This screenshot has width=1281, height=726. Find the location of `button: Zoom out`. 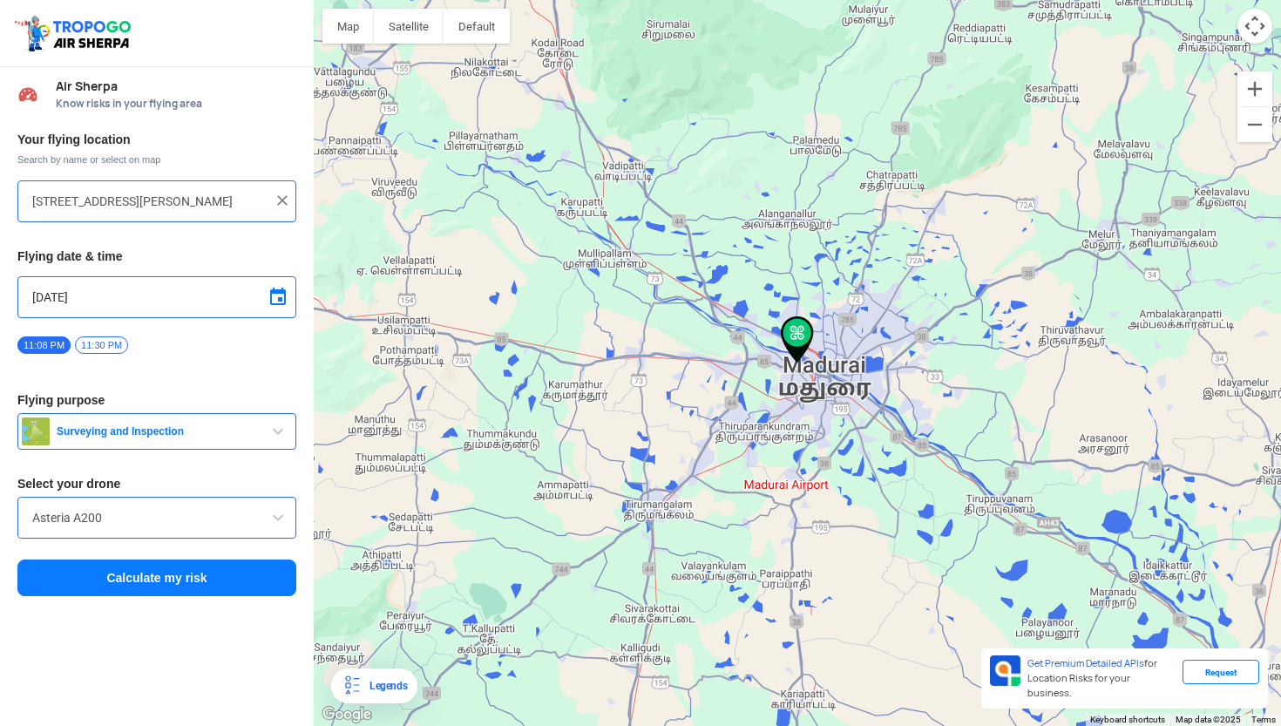

button: Zoom out is located at coordinates (1255, 125).